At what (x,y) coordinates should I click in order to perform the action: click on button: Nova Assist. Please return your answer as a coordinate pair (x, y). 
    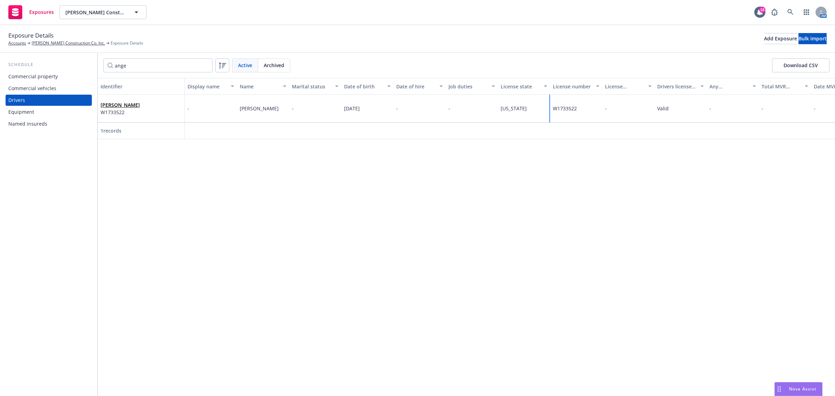
    Looking at the image, I should click on (799, 389).